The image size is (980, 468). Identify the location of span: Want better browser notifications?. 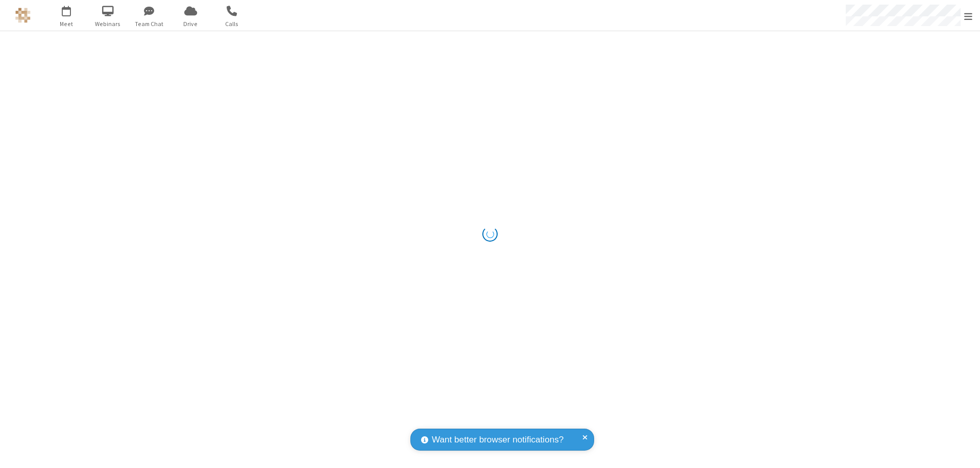
(498, 439).